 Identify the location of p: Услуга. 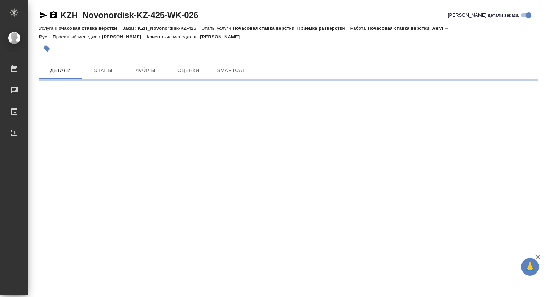
(47, 28).